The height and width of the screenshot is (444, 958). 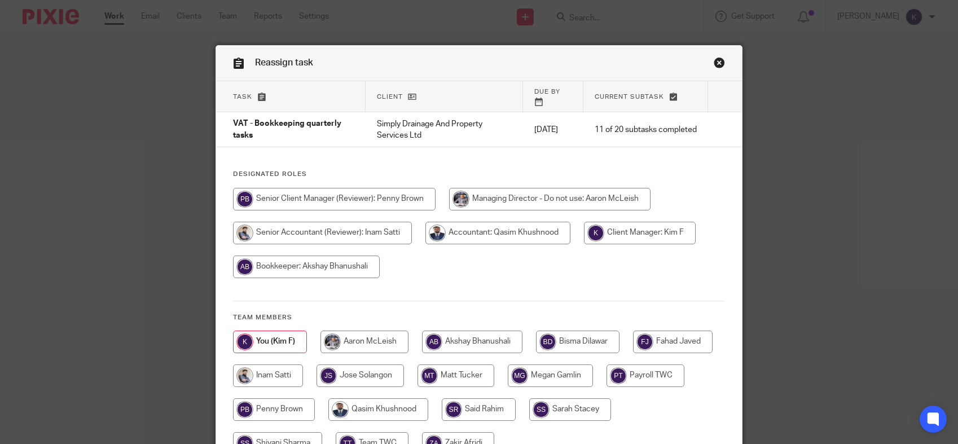 What do you see at coordinates (645, 130) in the screenshot?
I see `td: 11 of 20 subtasks completed` at bounding box center [645, 130].